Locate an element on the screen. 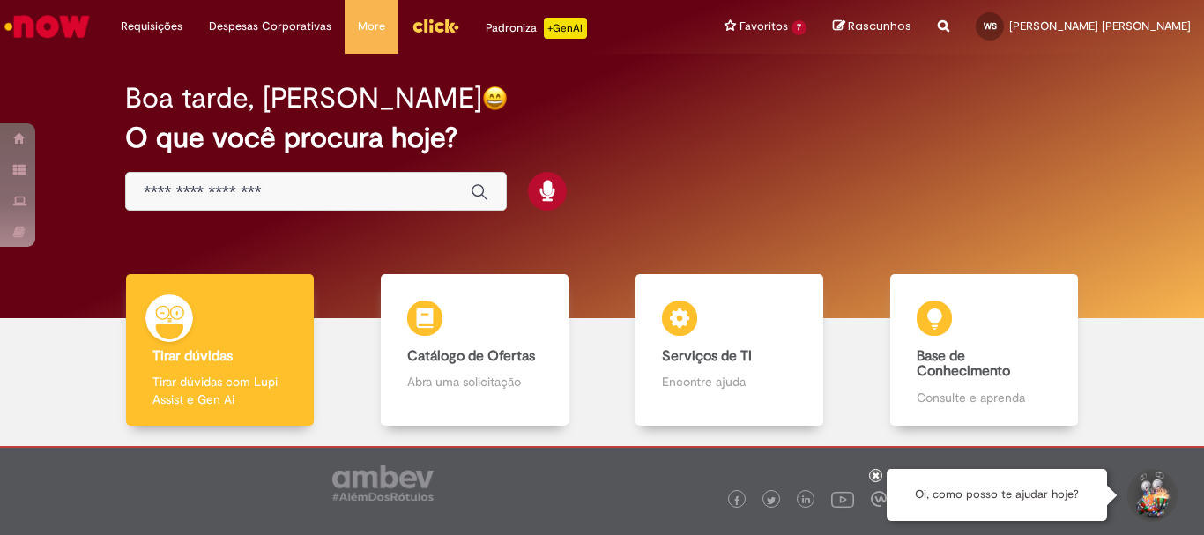 The width and height of the screenshot is (1204, 535). button: Iniciar Conversa de Suporte is located at coordinates (1151, 495).